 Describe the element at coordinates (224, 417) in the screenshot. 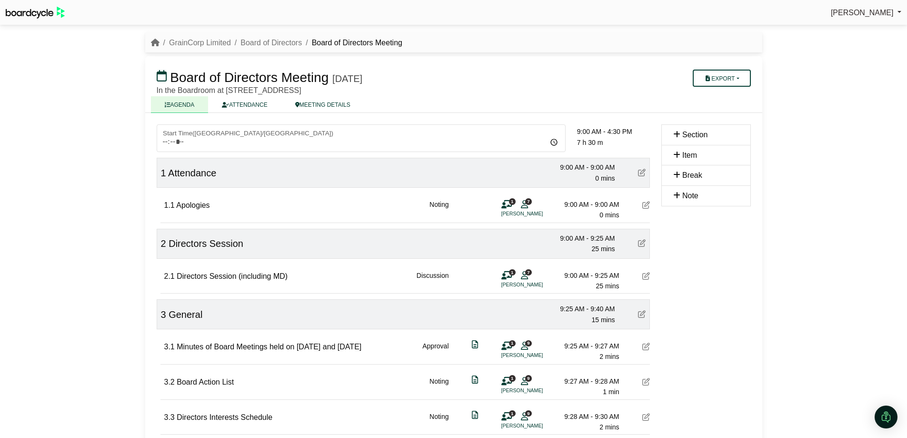

I see `span: Directors Interests Schedule` at that location.